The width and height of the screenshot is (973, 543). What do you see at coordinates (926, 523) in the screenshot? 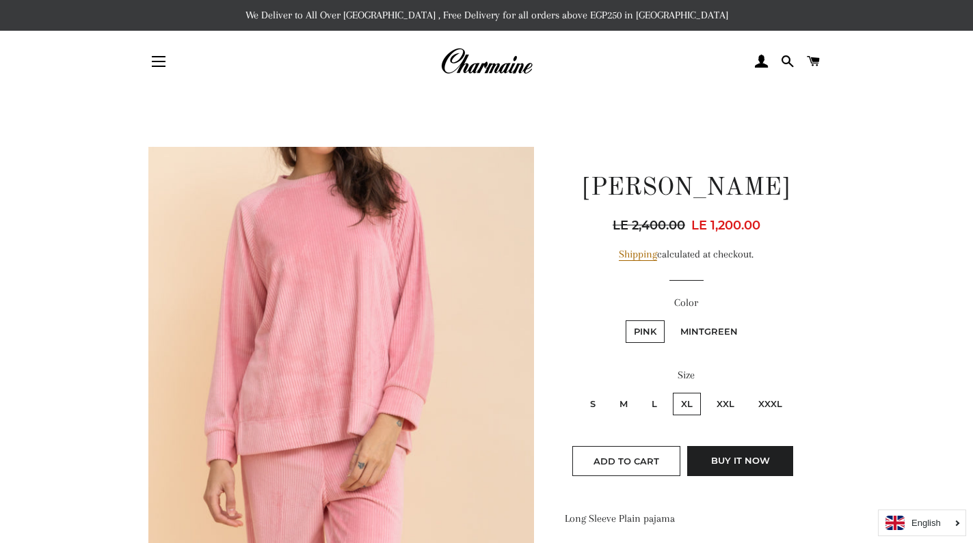
I see `i: English` at bounding box center [926, 523].